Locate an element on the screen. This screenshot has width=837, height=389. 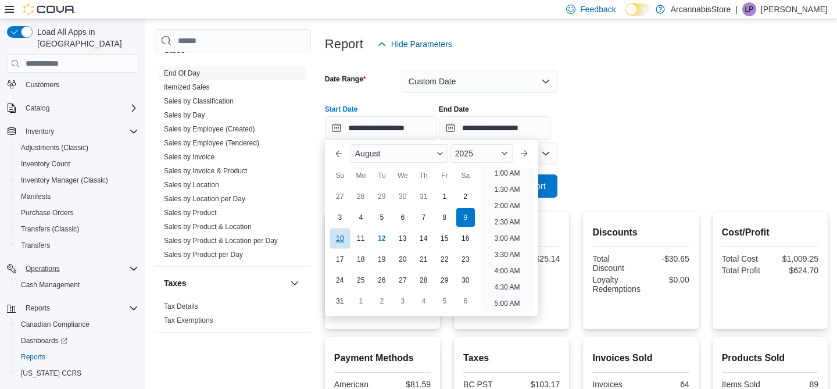
a: Sales by Product & Location per Day is located at coordinates (221, 241).